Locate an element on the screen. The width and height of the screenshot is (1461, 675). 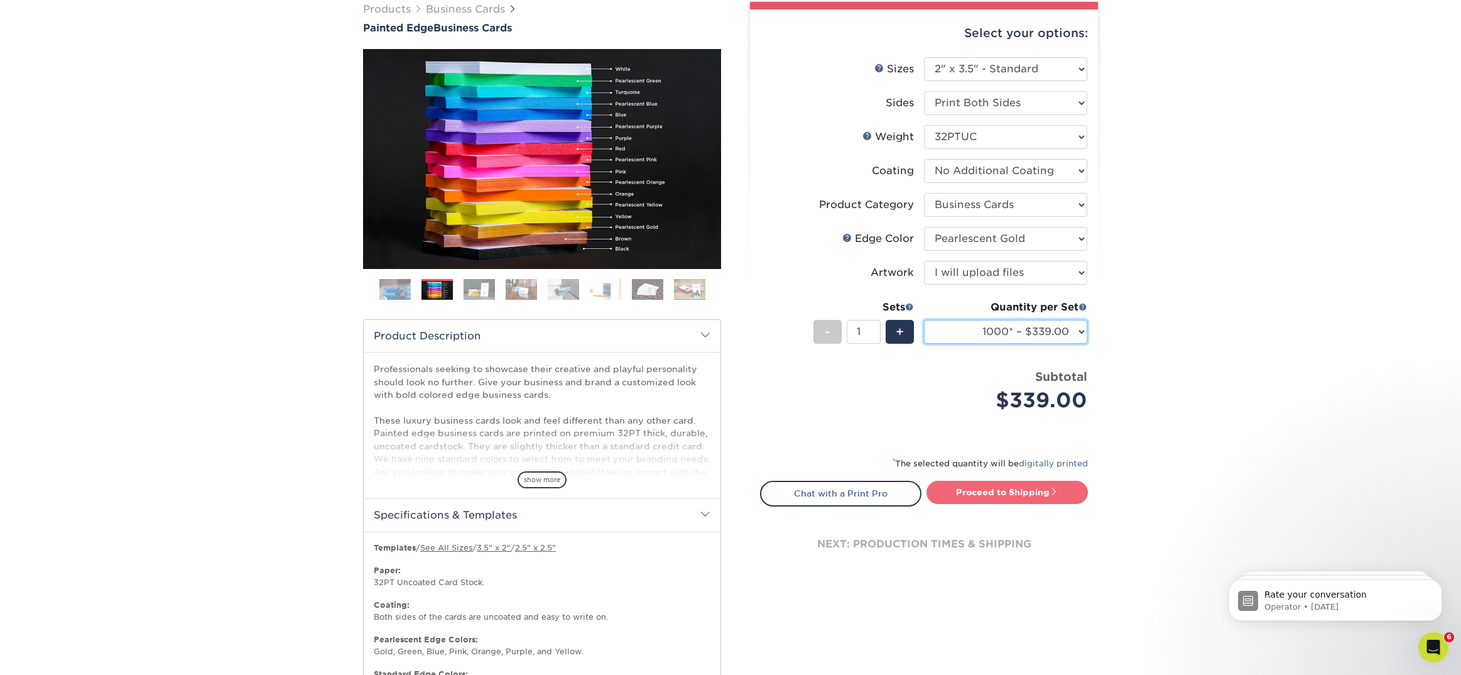
img: Business Cards 04 is located at coordinates (521, 289).